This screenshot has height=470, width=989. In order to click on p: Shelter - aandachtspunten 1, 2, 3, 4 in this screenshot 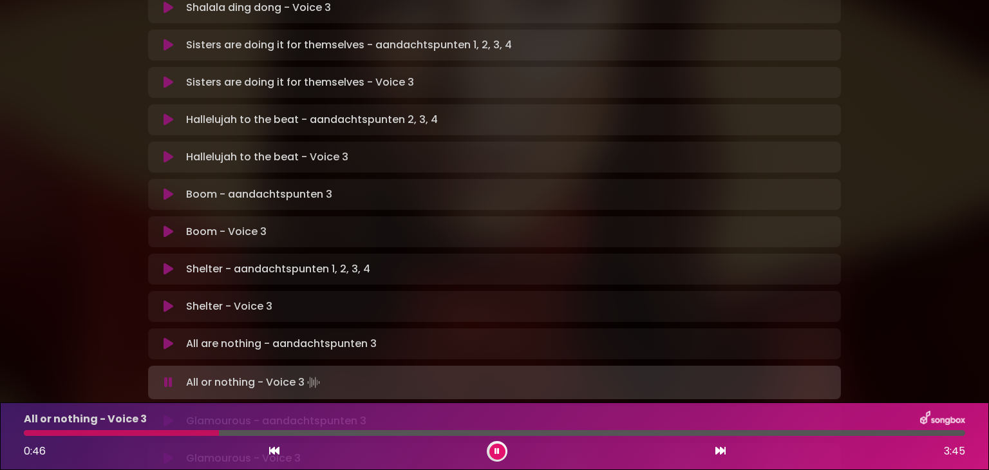, I will do `click(278, 269)`.